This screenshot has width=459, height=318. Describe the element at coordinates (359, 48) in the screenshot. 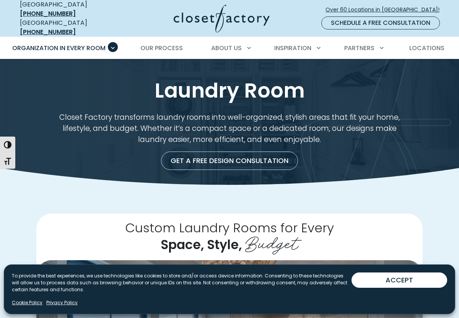

I see `span: Partners` at that location.